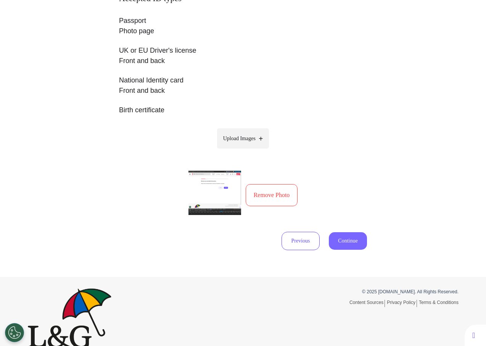 The image size is (486, 346). I want to click on p: UK or EU Driver's license Front and back, so click(243, 56).